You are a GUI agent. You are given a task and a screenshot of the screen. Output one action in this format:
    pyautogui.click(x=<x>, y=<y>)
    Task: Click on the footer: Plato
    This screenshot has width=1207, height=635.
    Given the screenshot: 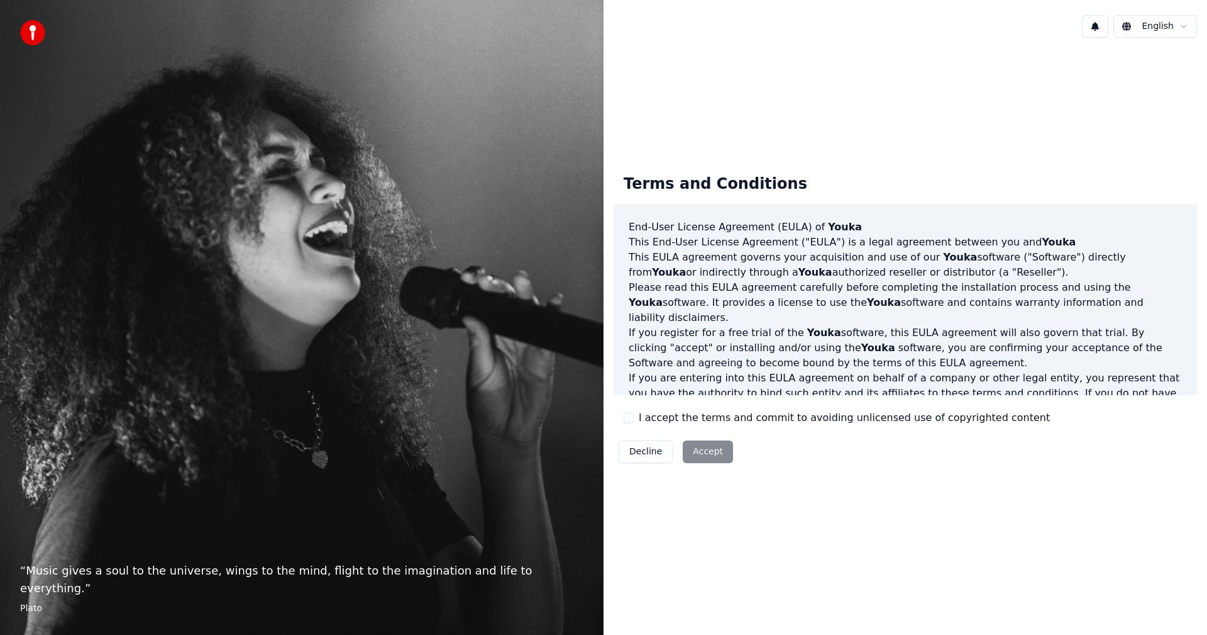 What is the action you would take?
    pyautogui.click(x=302, y=608)
    